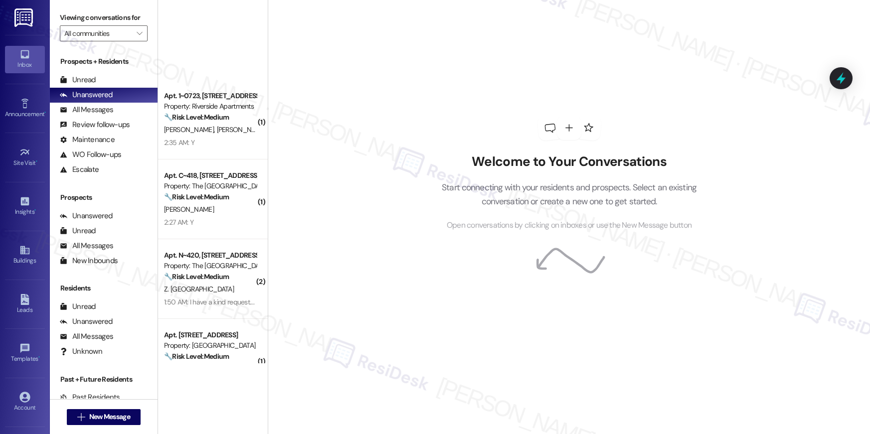 Image resolution: width=870 pixels, height=434 pixels. Describe the element at coordinates (24, 17) in the screenshot. I see `img: ResiDesk Logo` at that location.